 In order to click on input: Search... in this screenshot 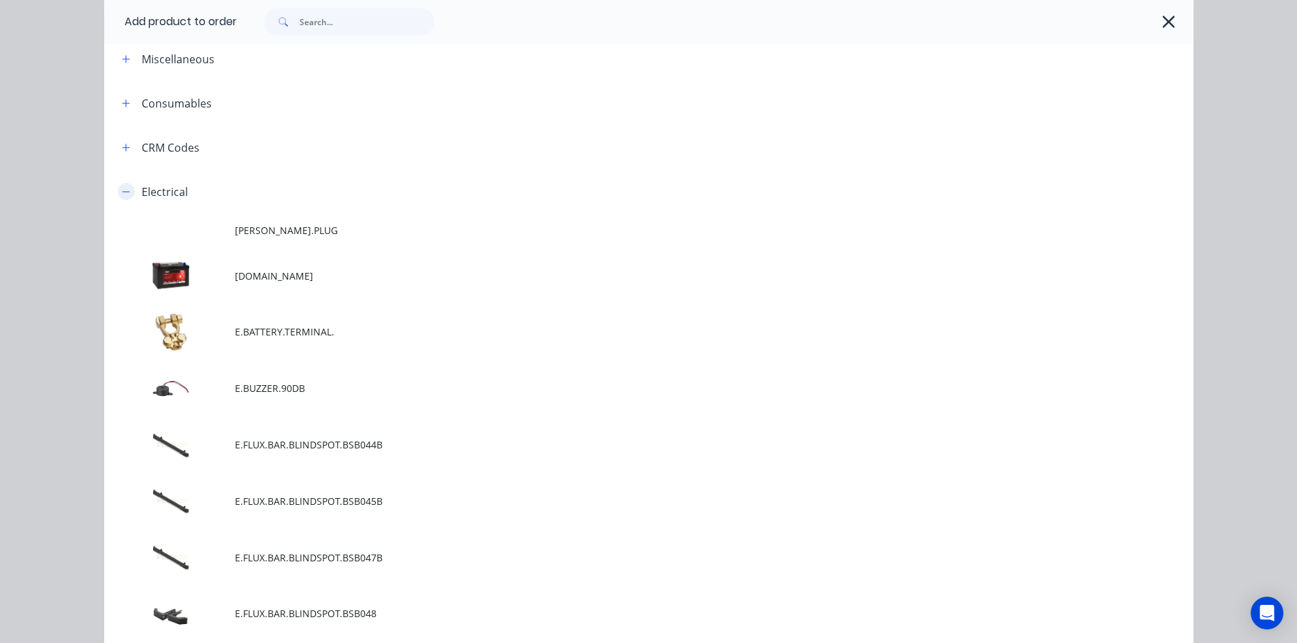, I will do `click(367, 22)`.